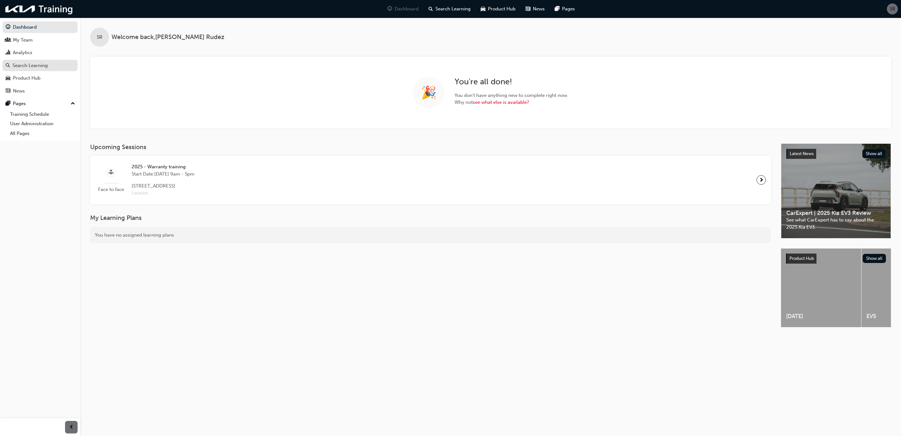 Image resolution: width=901 pixels, height=436 pixels. What do you see at coordinates (431, 147) in the screenshot?
I see `h3: Upcoming Sessions` at bounding box center [431, 147].